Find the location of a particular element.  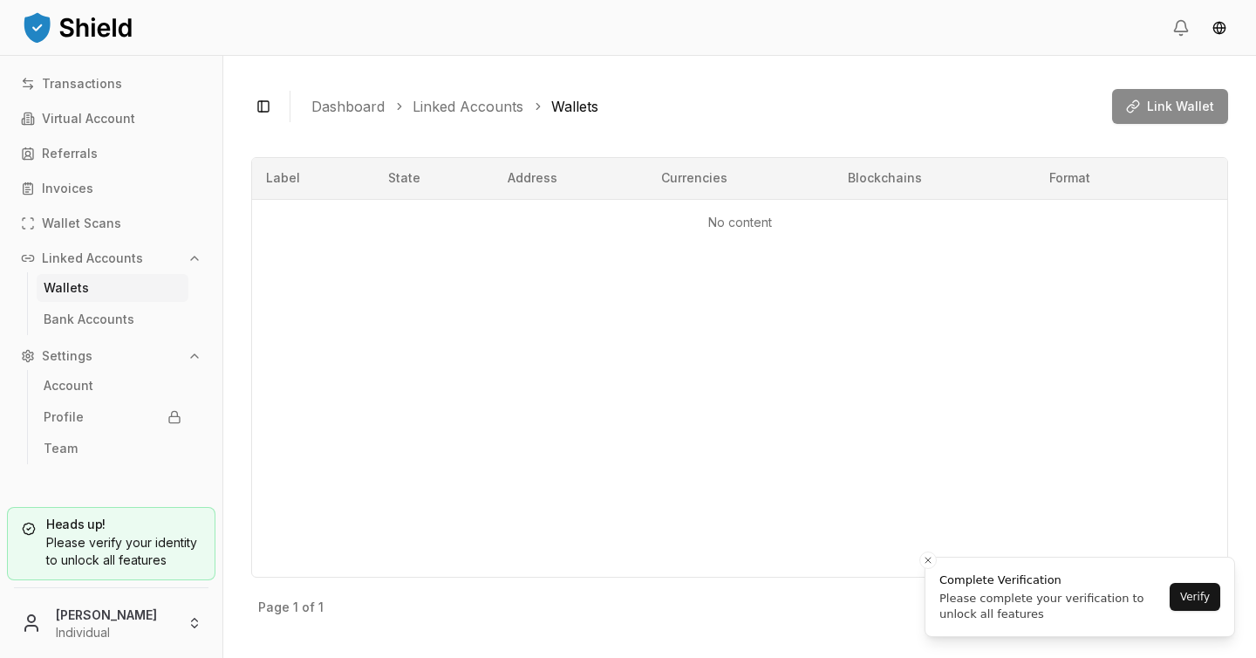

a: Invoices is located at coordinates (111, 188).